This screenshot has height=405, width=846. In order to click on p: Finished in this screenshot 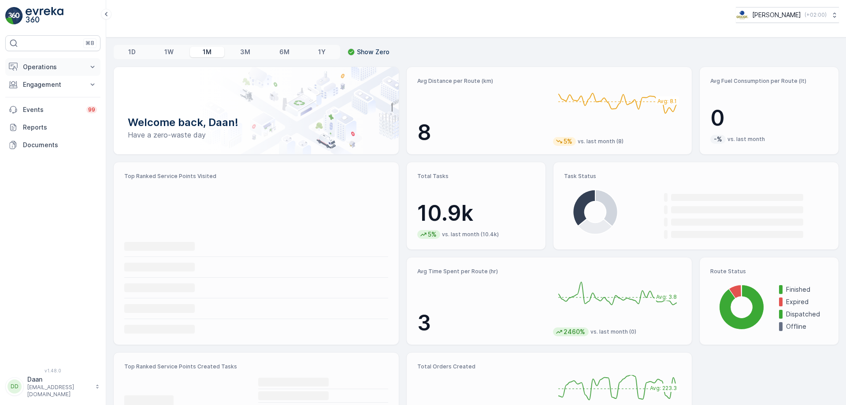, I will do `click(807, 290)`.